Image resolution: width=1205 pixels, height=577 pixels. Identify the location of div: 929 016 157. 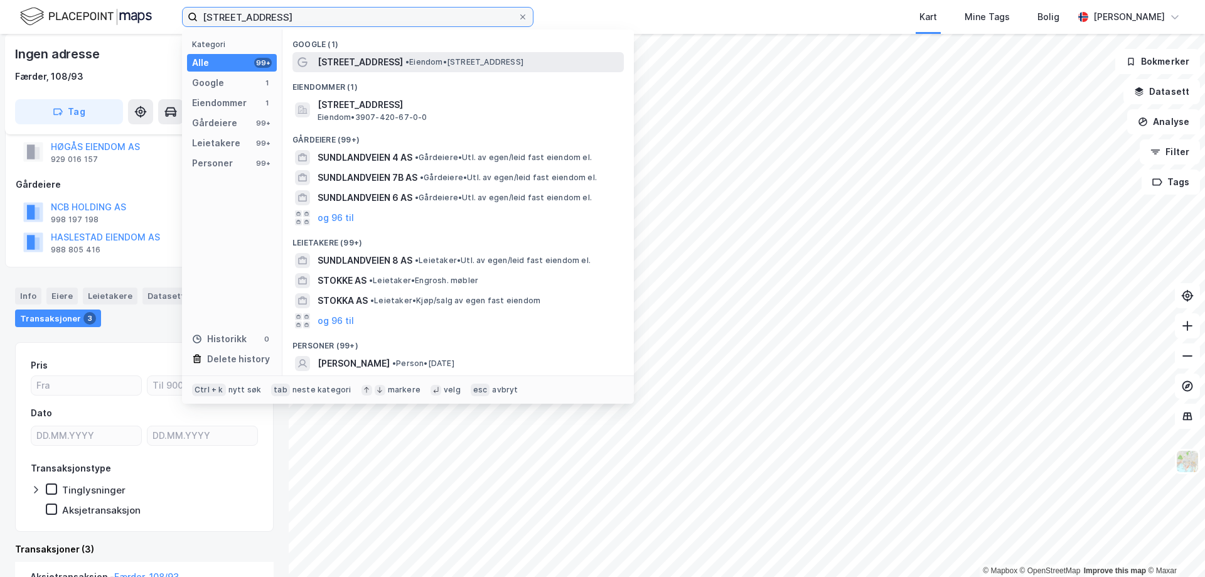
(74, 159).